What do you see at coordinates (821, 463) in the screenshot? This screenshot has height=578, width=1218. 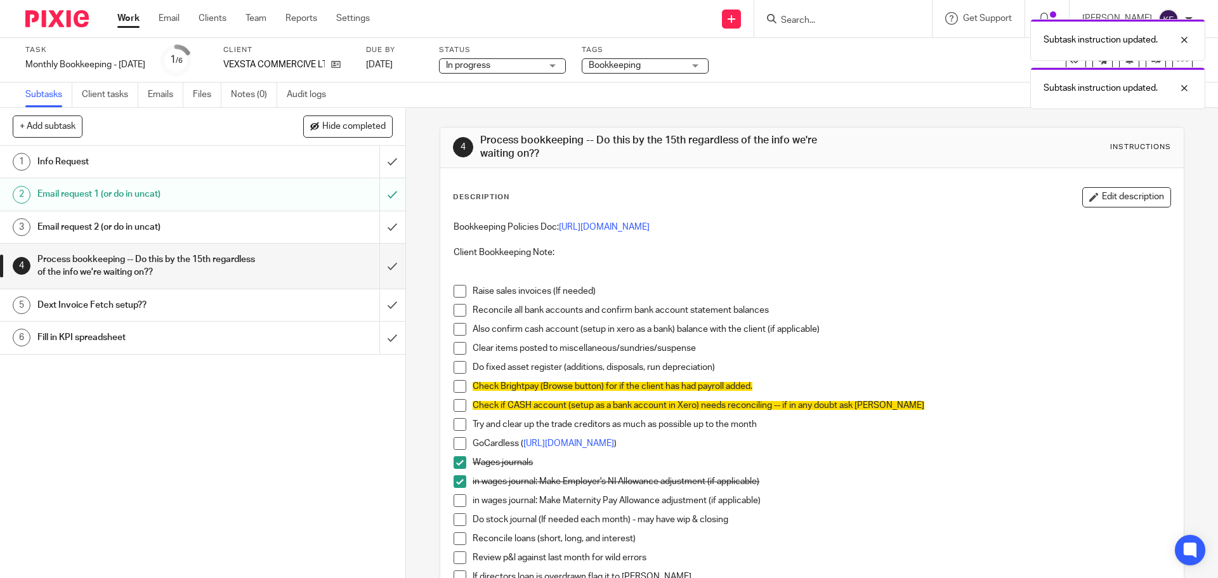 I see `p: Wages journals` at bounding box center [821, 463].